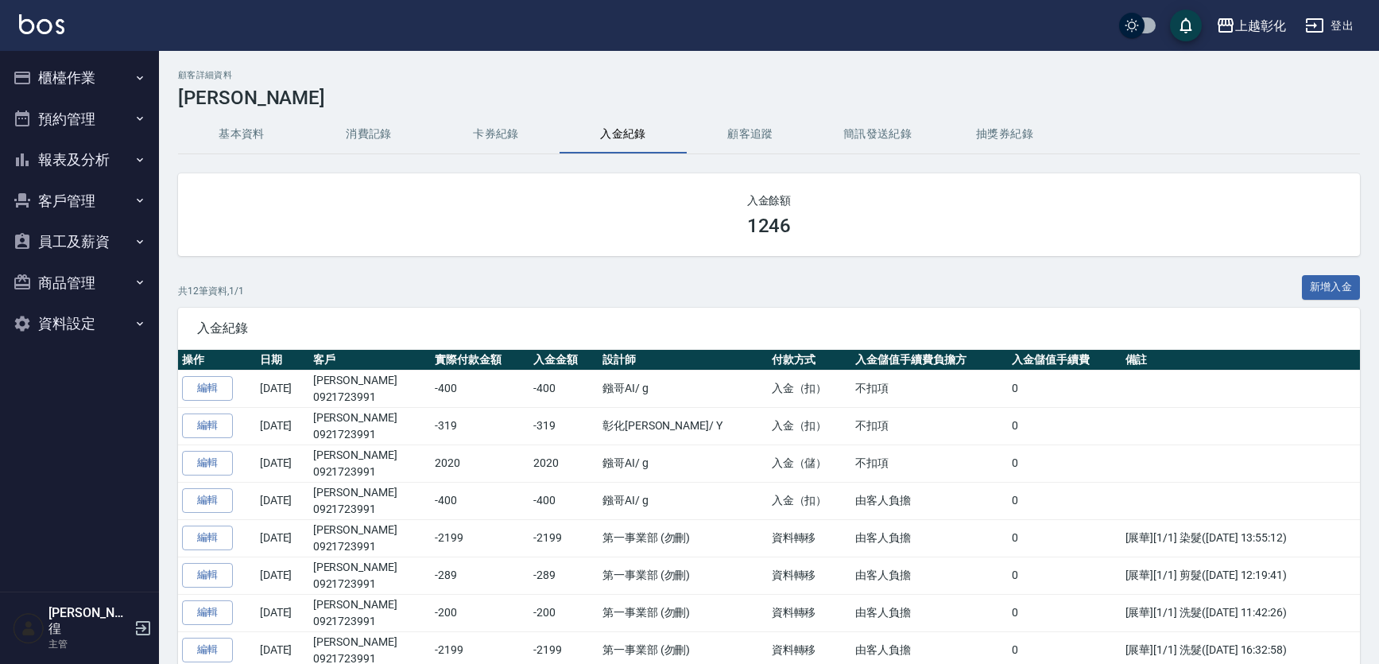 Image resolution: width=1379 pixels, height=664 pixels. What do you see at coordinates (242, 134) in the screenshot?
I see `button: 基本資料` at bounding box center [242, 134].